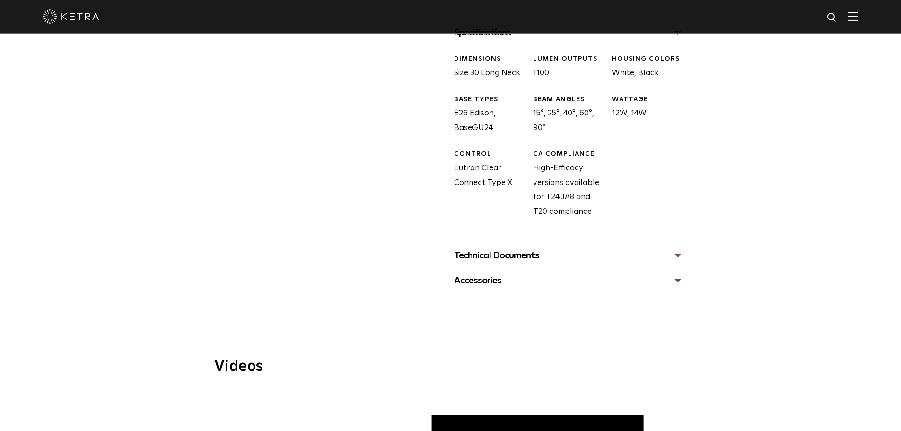 The width and height of the screenshot is (901, 431). I want to click on div: 1100, so click(565, 67).